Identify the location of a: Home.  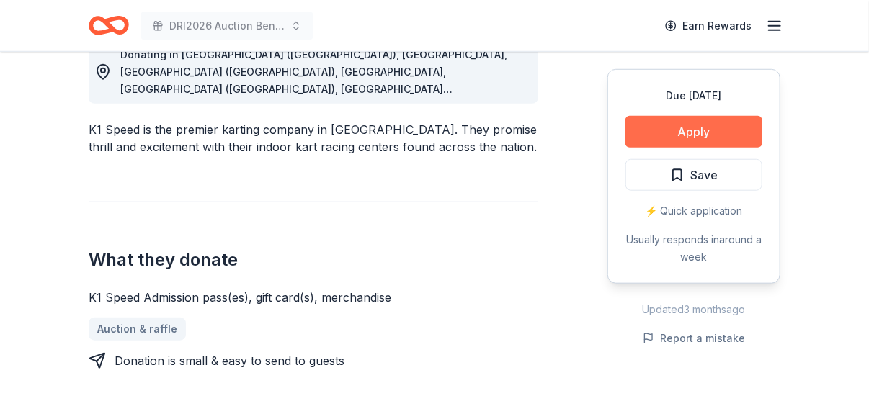
(109, 25).